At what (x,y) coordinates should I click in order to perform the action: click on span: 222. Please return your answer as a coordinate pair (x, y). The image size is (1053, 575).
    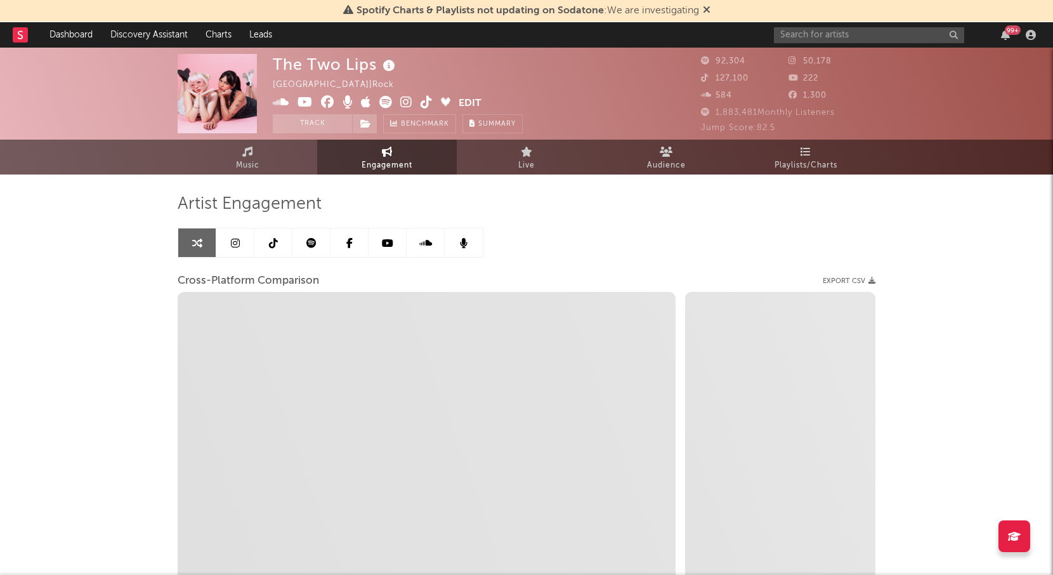
    Looking at the image, I should click on (803, 78).